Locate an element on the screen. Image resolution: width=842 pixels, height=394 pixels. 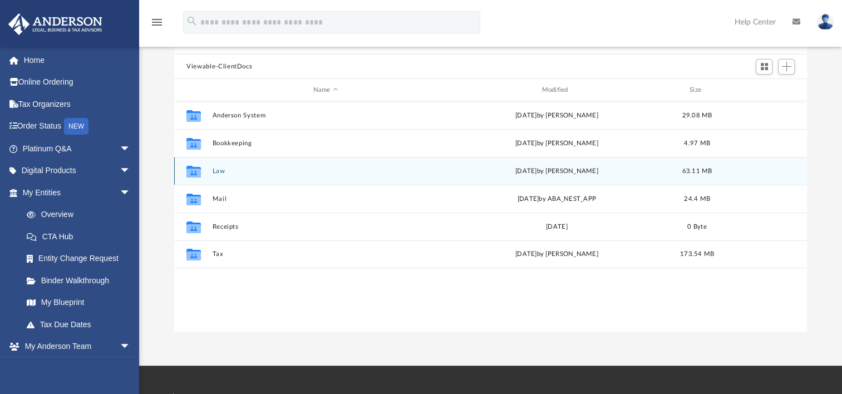
a: CTA Hub is located at coordinates (81, 237).